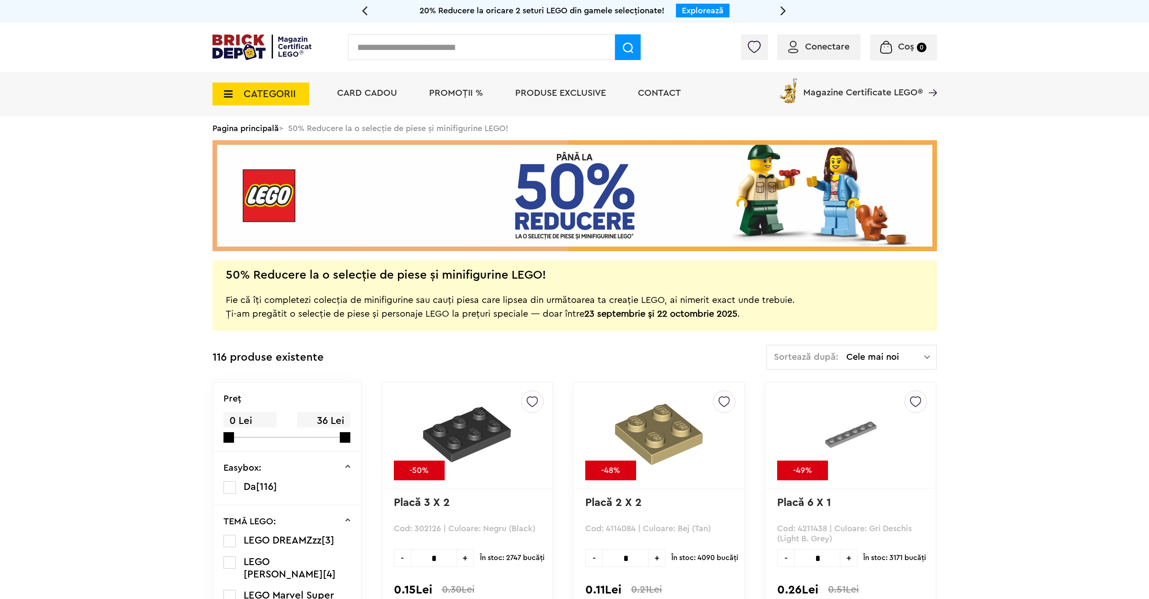 This screenshot has height=599, width=1149. Describe the element at coordinates (458, 589) in the screenshot. I see `span: 0.30Lei` at that location.